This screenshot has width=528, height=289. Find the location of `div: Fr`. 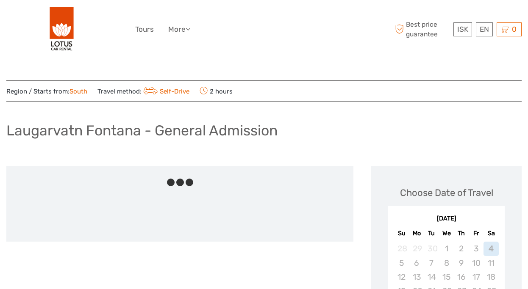

div: Fr is located at coordinates (476, 233).